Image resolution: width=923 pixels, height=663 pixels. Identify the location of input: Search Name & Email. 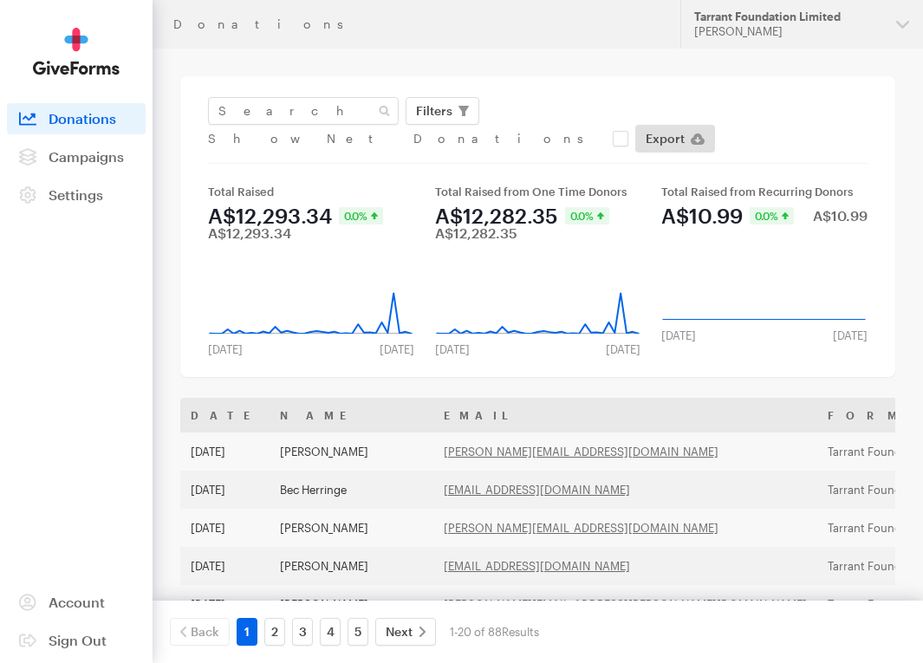
(303, 111).